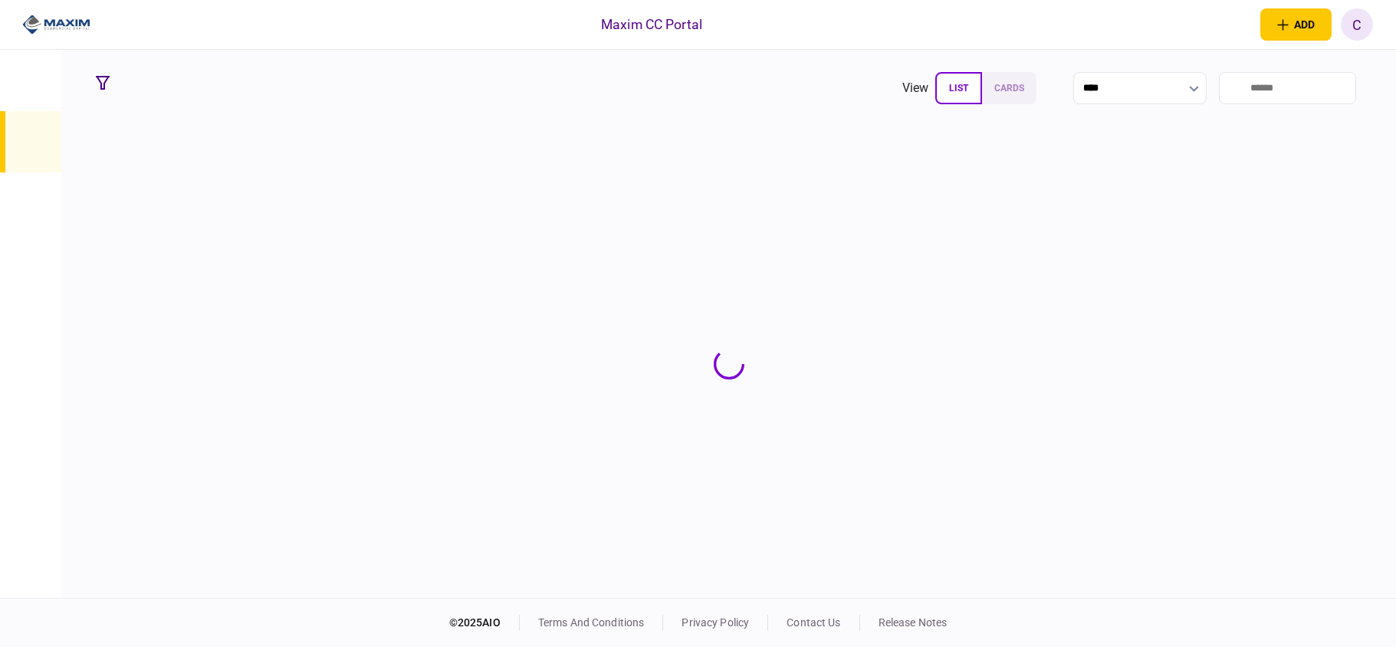 The image size is (1396, 647). What do you see at coordinates (1357, 25) in the screenshot?
I see `button: C` at bounding box center [1357, 25].